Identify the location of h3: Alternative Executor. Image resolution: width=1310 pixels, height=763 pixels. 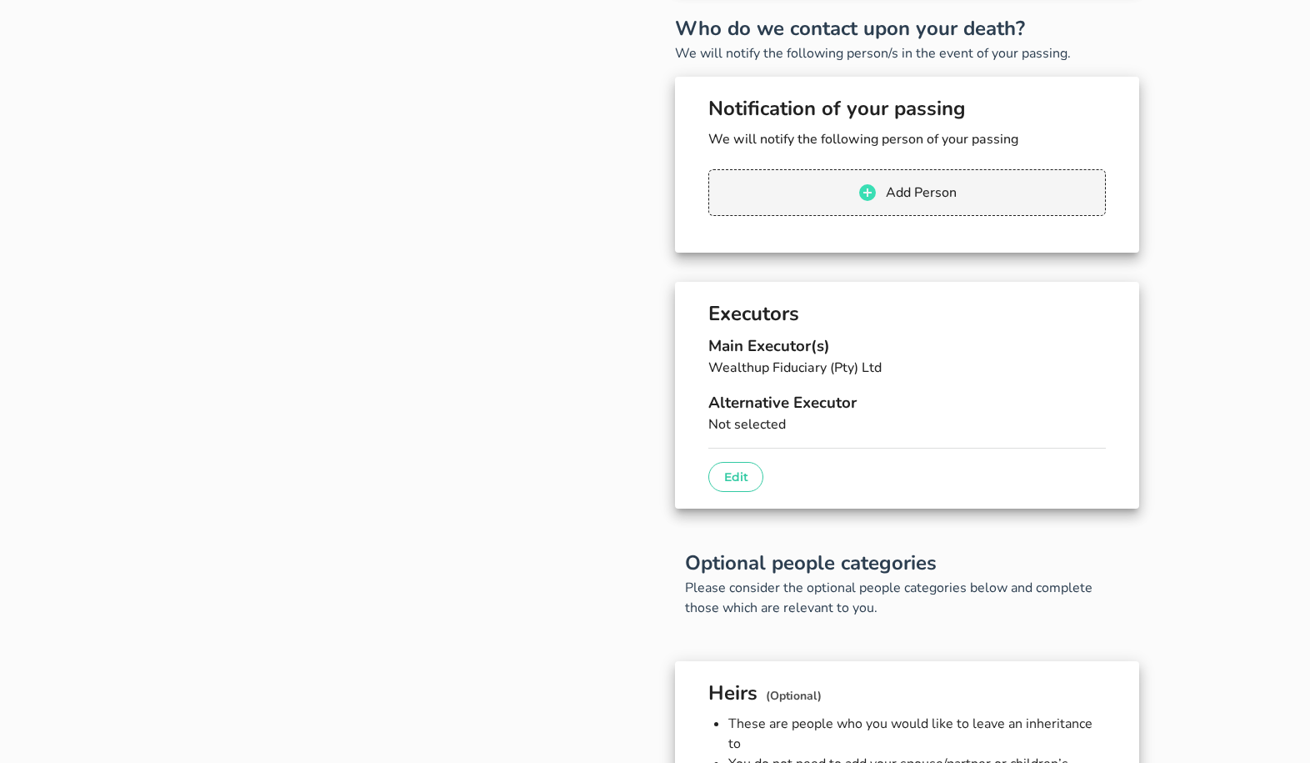
(907, 403).